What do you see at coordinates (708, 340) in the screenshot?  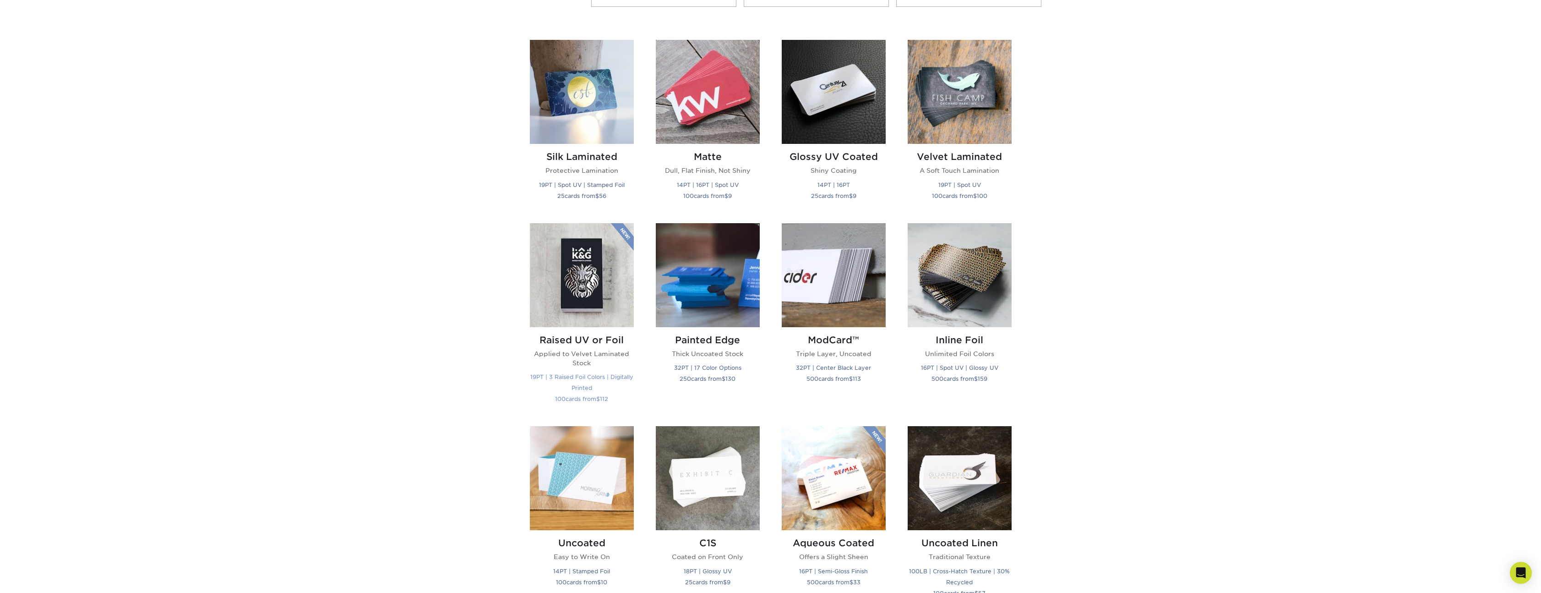 I see `h2: Painted Edge` at bounding box center [708, 340].